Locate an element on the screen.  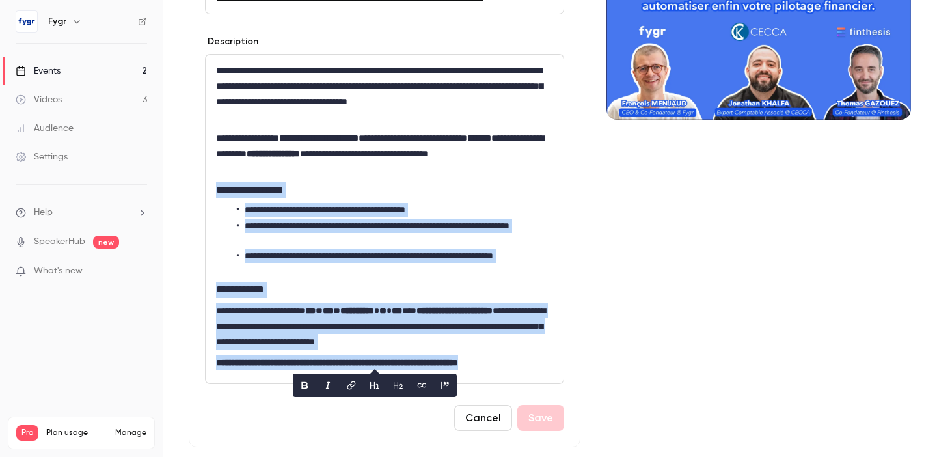
section: description is located at coordinates (385, 219).